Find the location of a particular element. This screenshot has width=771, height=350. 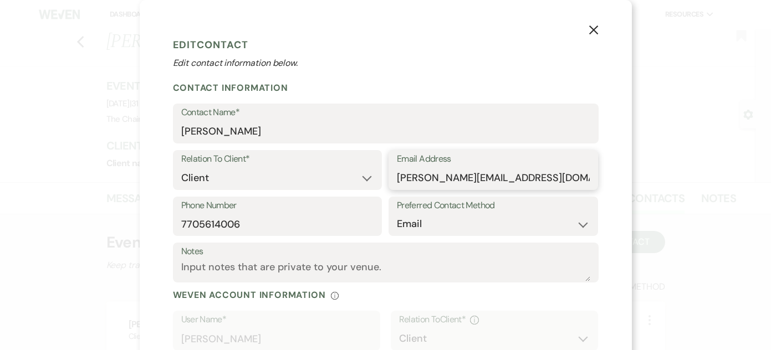

label: Relation To Client* is located at coordinates (278, 159).